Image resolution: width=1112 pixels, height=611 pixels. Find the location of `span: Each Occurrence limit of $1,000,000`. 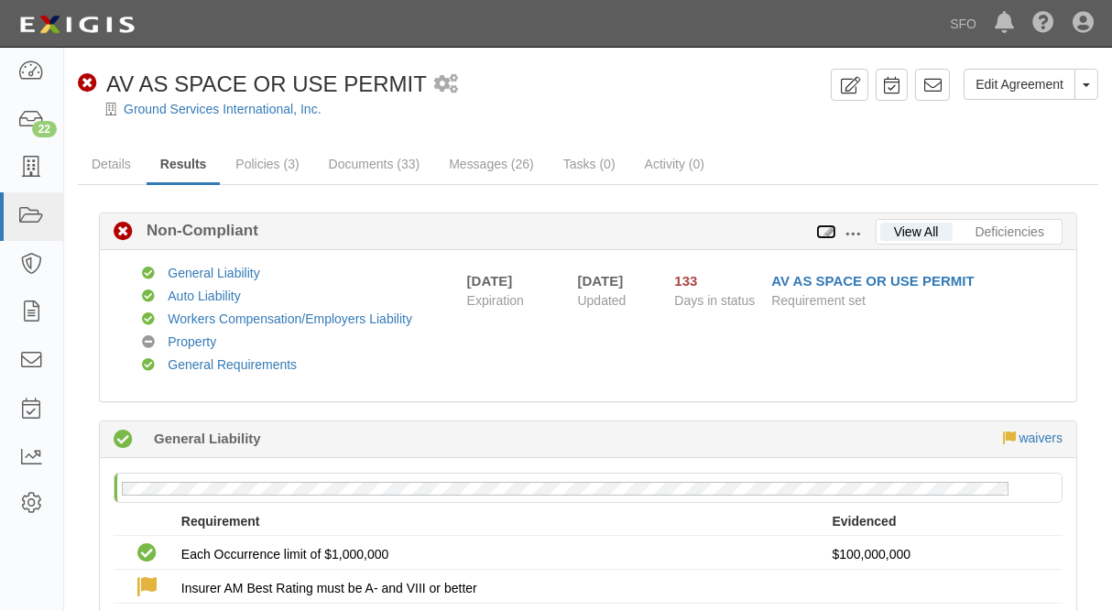

span: Each Occurrence limit of $1,000,000 is located at coordinates (285, 554).